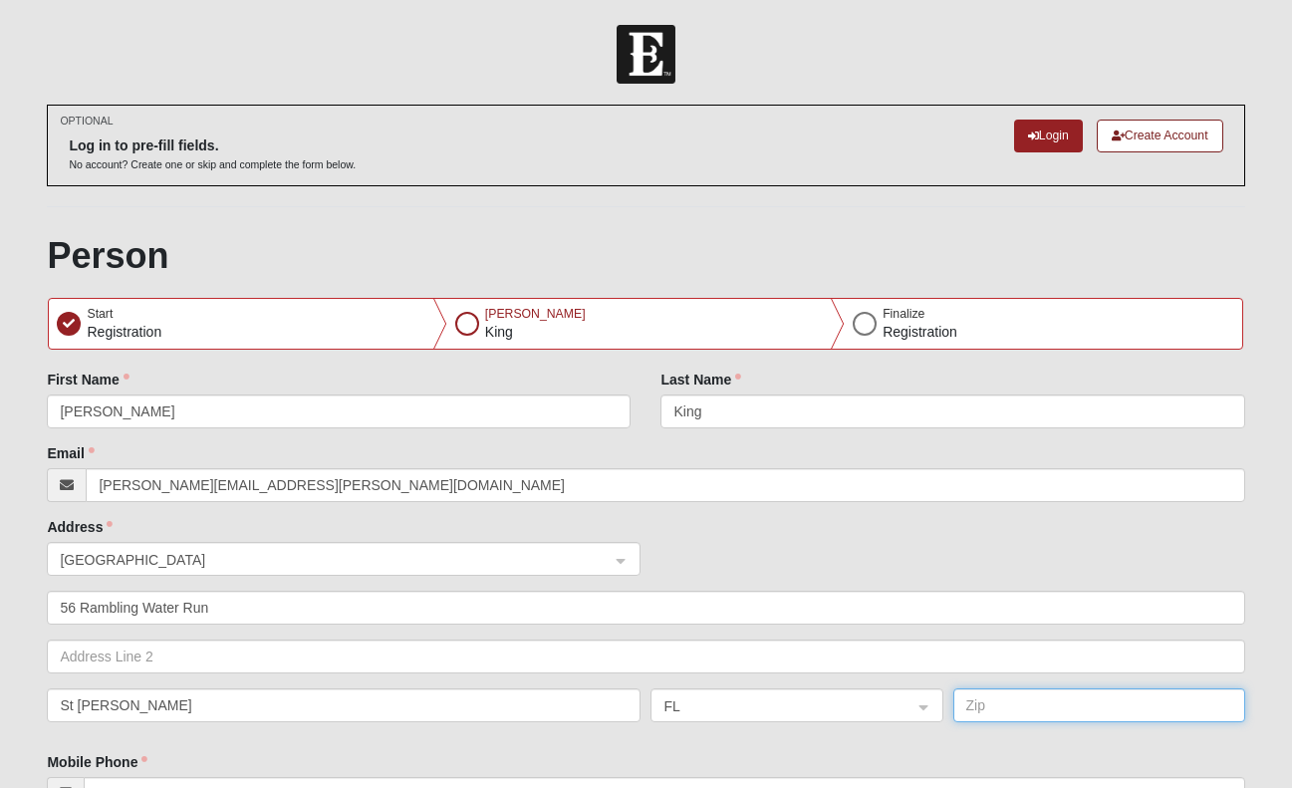 The image size is (1292, 788). I want to click on input: Address Line 1, so click(646, 608).